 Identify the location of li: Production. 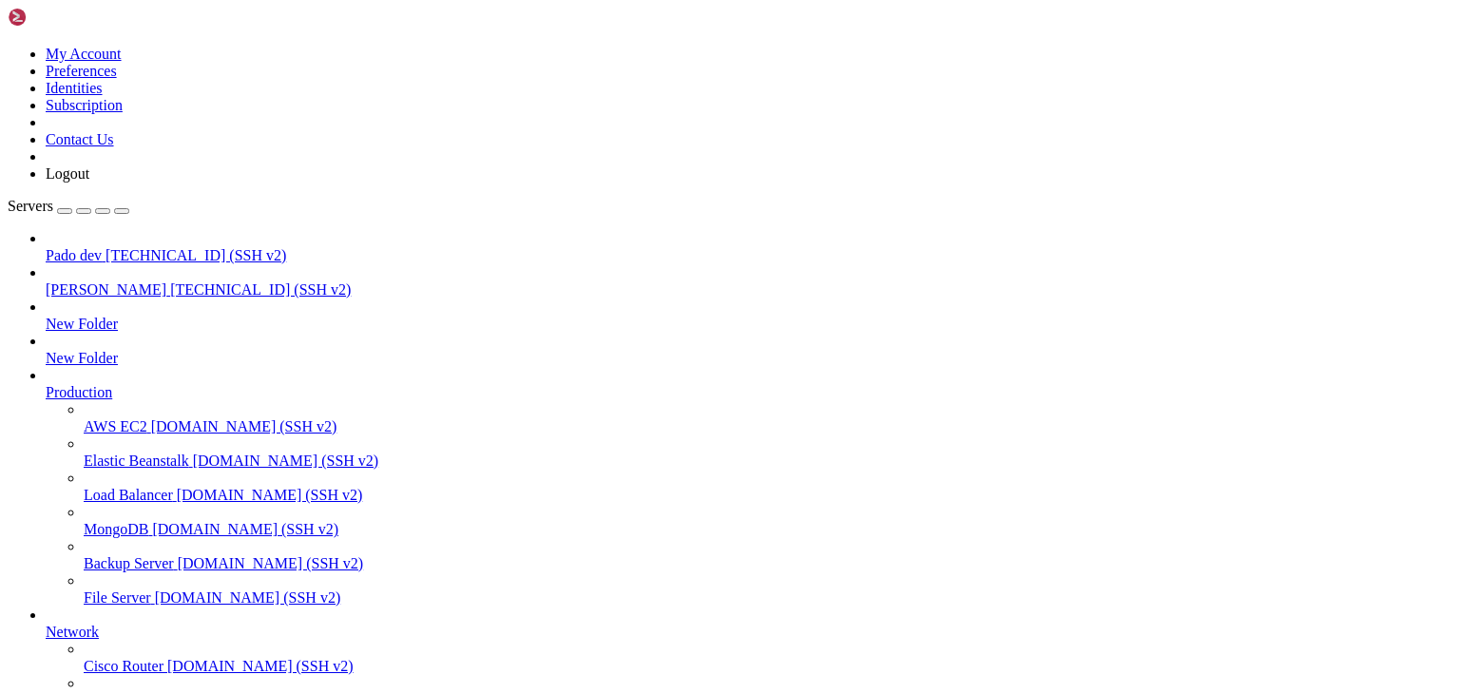
(749, 487).